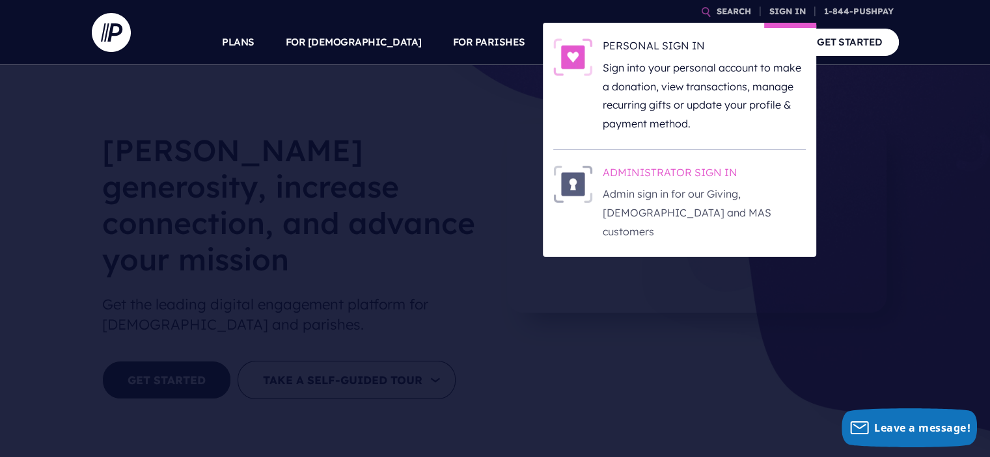 The image size is (990, 457). I want to click on img: PERSONAL SIGN IN - Illustration, so click(573, 57).